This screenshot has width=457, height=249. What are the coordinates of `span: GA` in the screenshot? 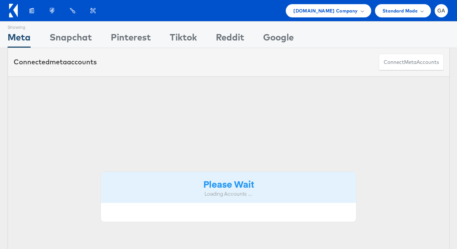 It's located at (441, 11).